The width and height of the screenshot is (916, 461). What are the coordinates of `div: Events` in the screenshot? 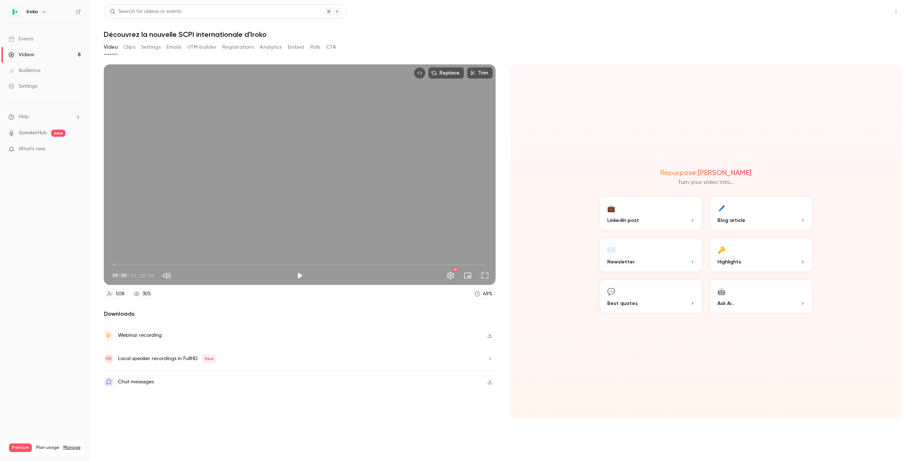 It's located at (21, 39).